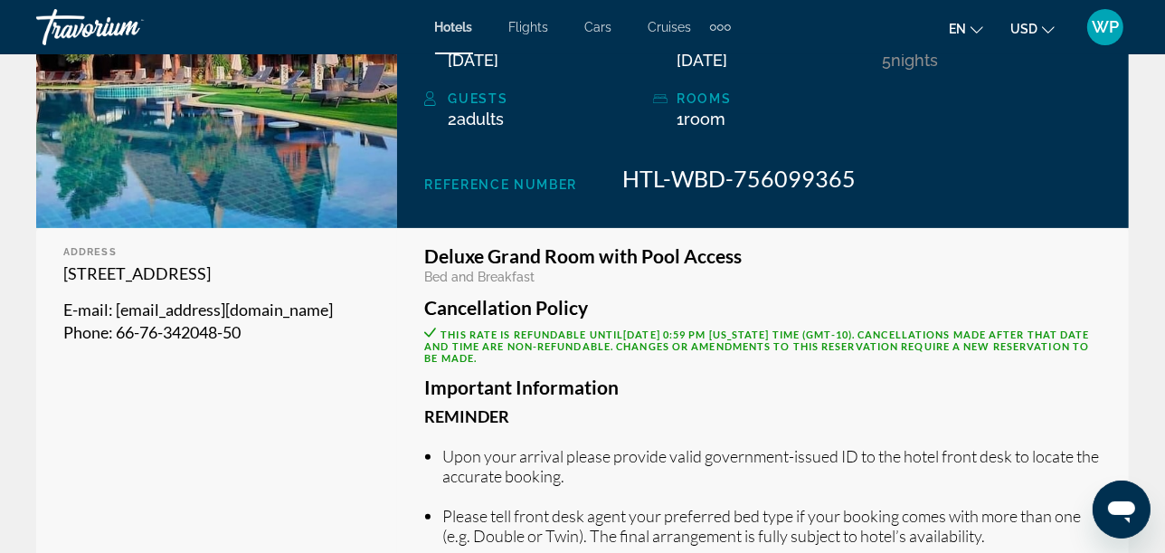 The image size is (1165, 553). I want to click on div: Address, so click(216, 252).